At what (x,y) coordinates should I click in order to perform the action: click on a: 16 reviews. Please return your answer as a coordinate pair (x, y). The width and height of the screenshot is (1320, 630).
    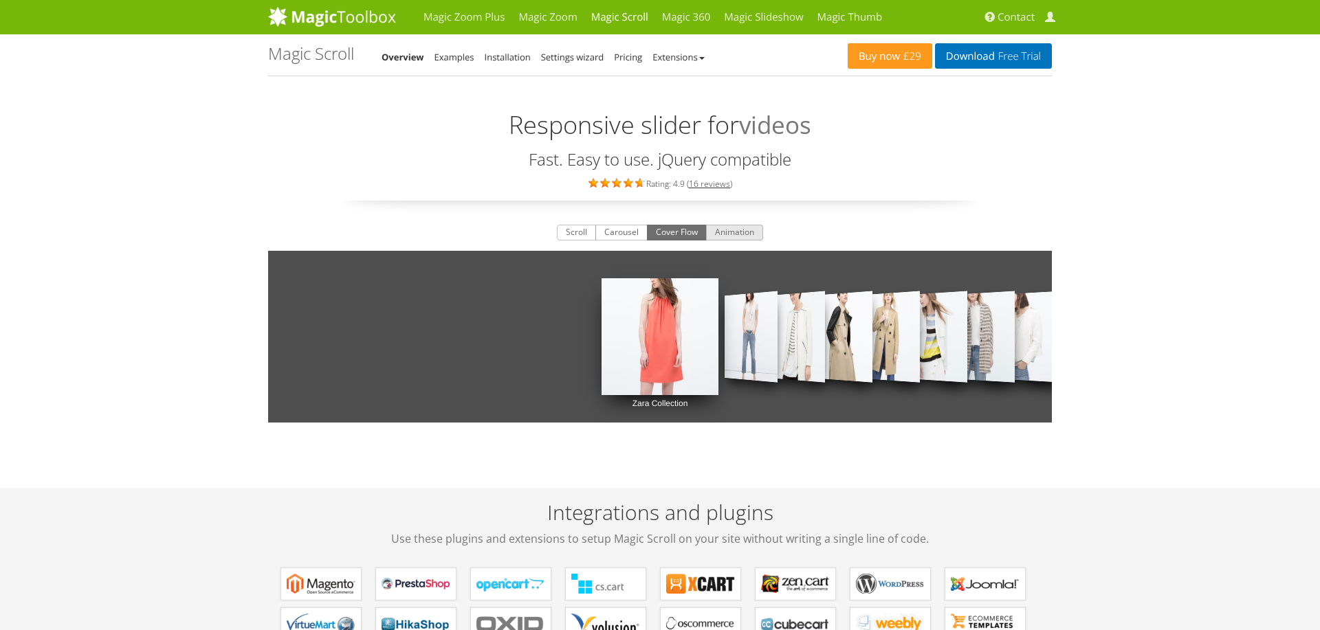
    Looking at the image, I should click on (709, 184).